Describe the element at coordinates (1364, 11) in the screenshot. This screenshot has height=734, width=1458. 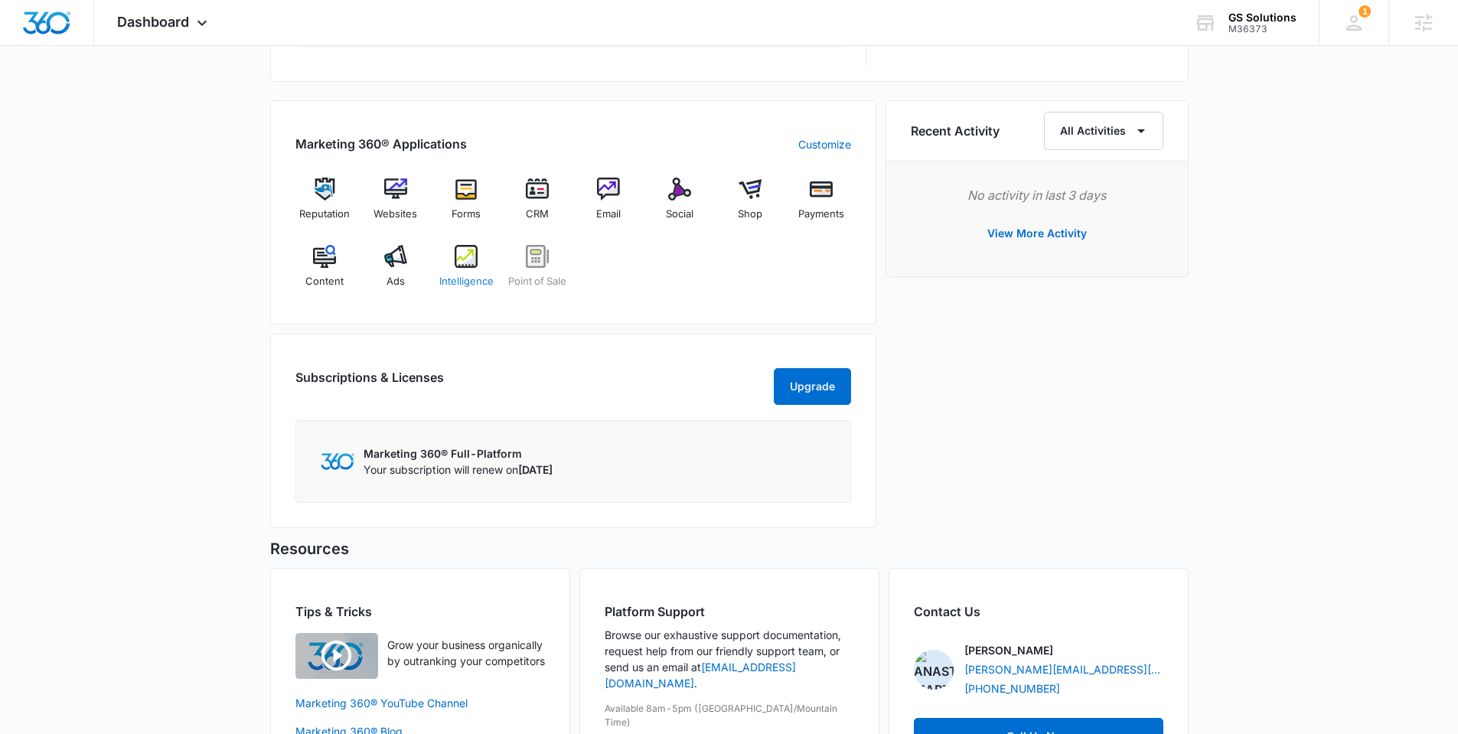
I see `div: notifications count` at that location.